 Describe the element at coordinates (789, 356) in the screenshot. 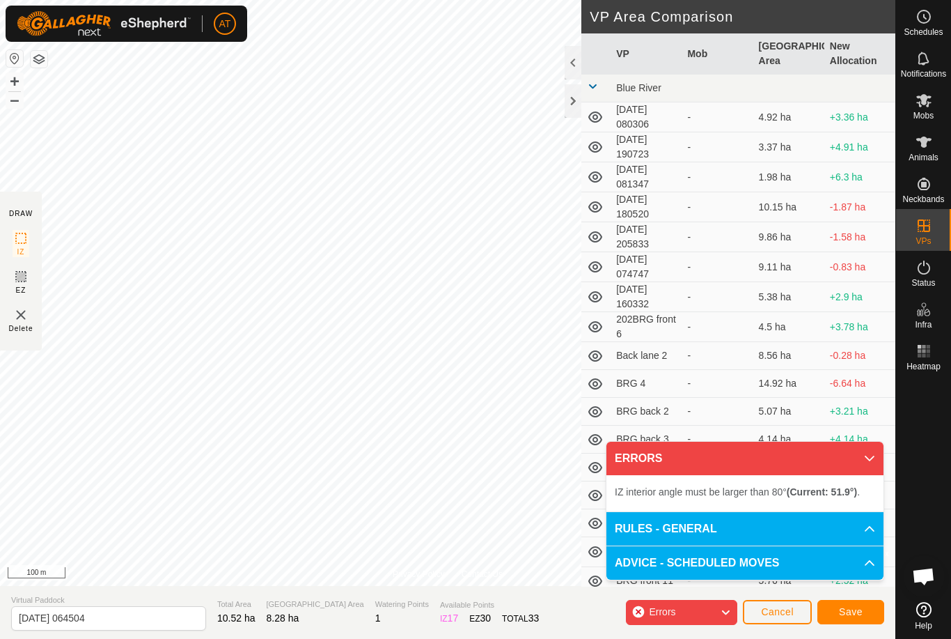

I see `td: 8.56 ha` at that location.